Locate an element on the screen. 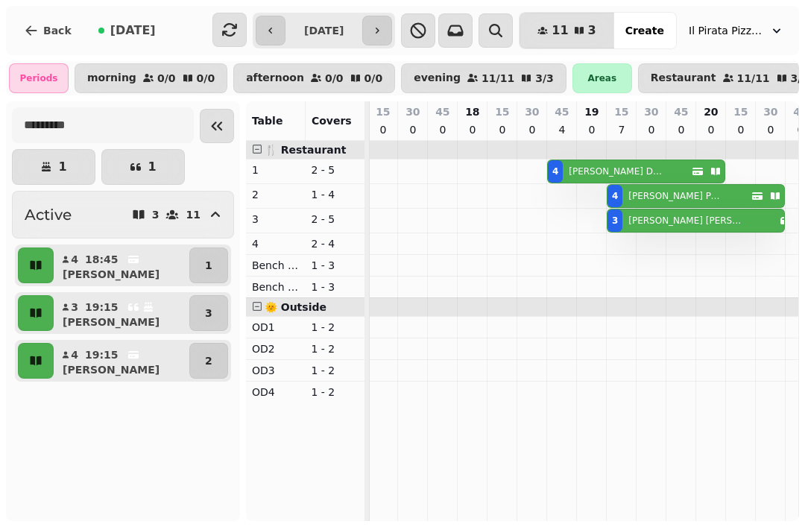 Image resolution: width=805 pixels, height=527 pixels. button: Active311 is located at coordinates (123, 215).